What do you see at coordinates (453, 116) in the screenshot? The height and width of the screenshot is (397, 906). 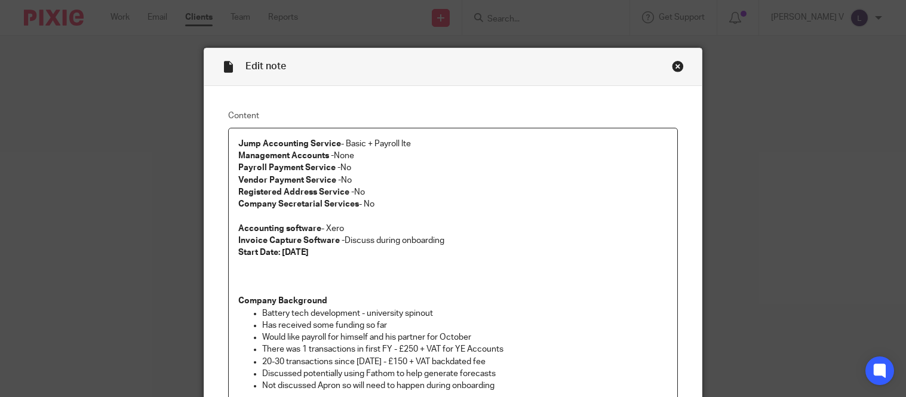 I see `label: Content` at bounding box center [453, 116].